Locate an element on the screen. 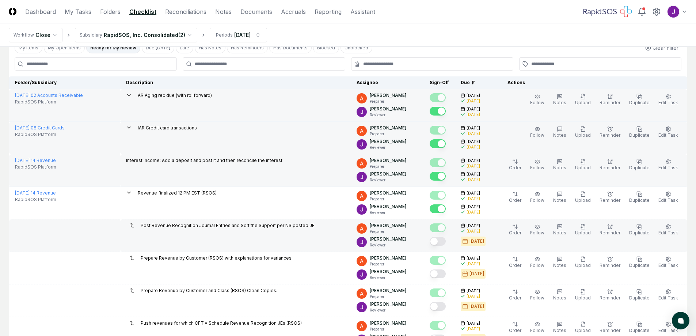 The image size is (696, 336). p: AR Aging rec due (with rollforward) is located at coordinates (175, 95).